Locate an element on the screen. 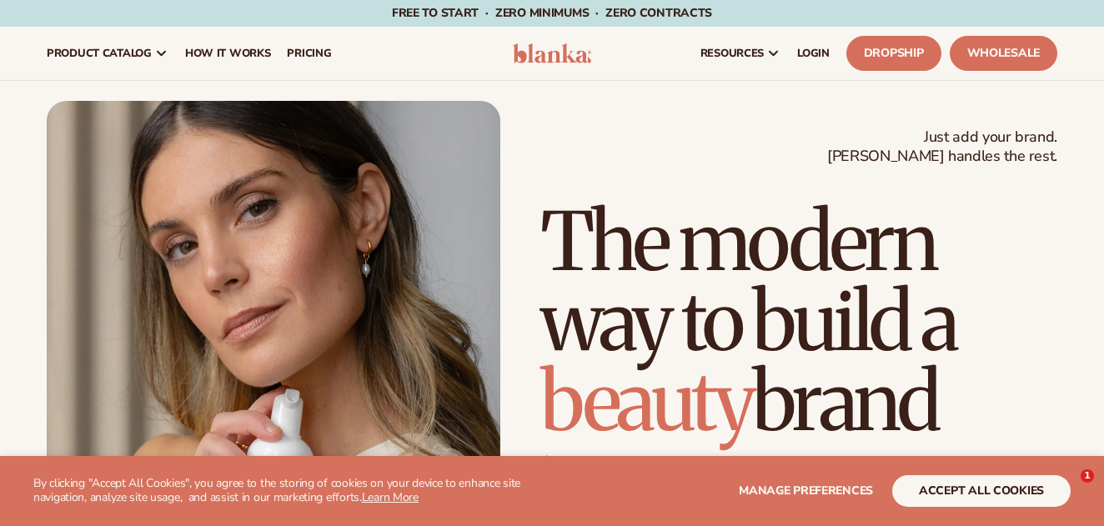 The image size is (1104, 526). span: resources is located at coordinates (732, 53).